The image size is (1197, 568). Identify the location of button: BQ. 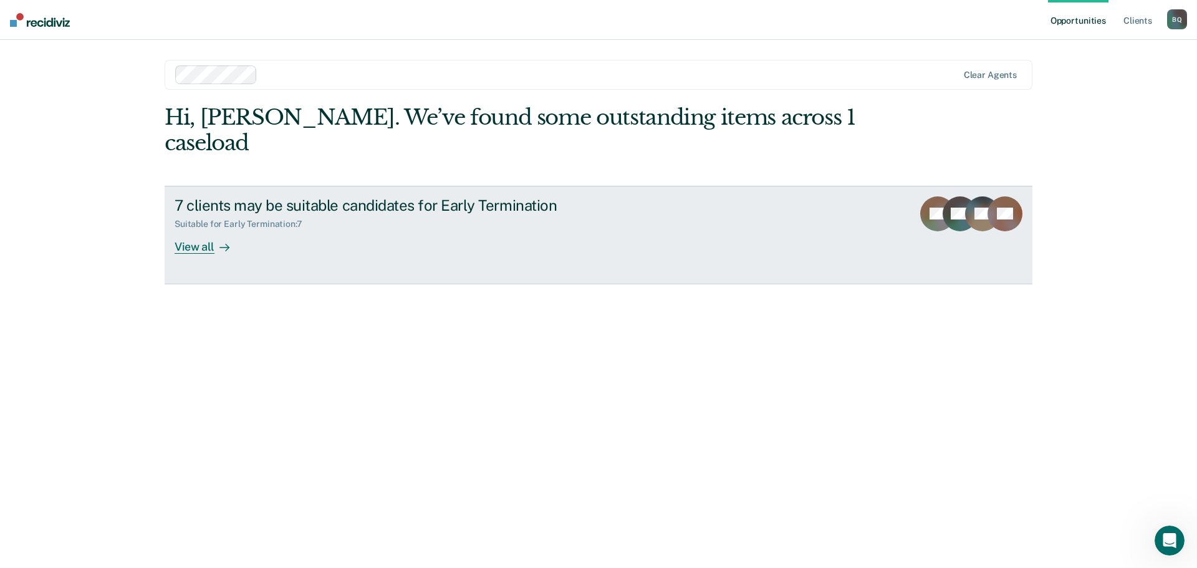
(1177, 19).